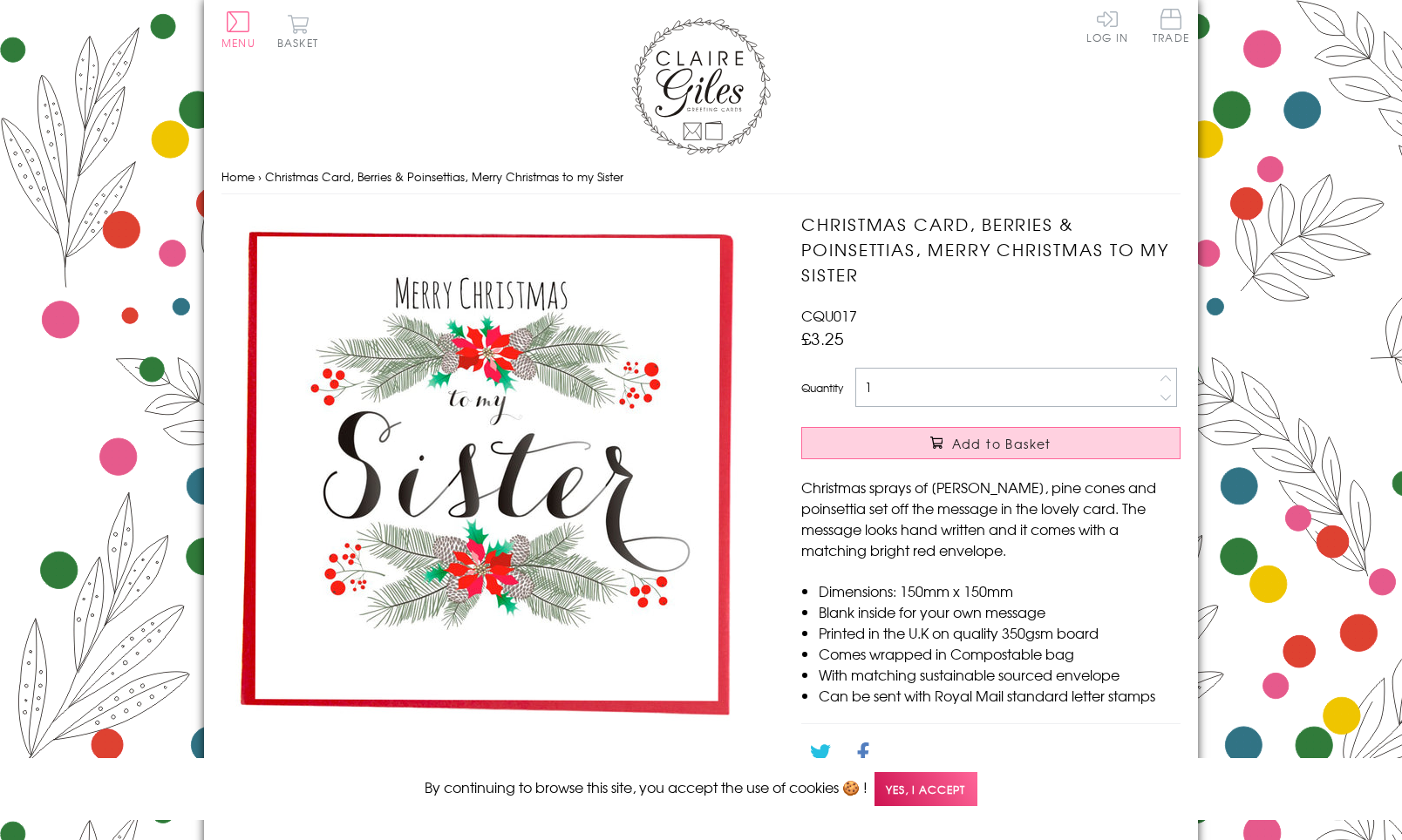 Image resolution: width=1402 pixels, height=840 pixels. I want to click on span: Christmas Card, Berries & Poinsettias, Merry Christmas to my Sister, so click(444, 176).